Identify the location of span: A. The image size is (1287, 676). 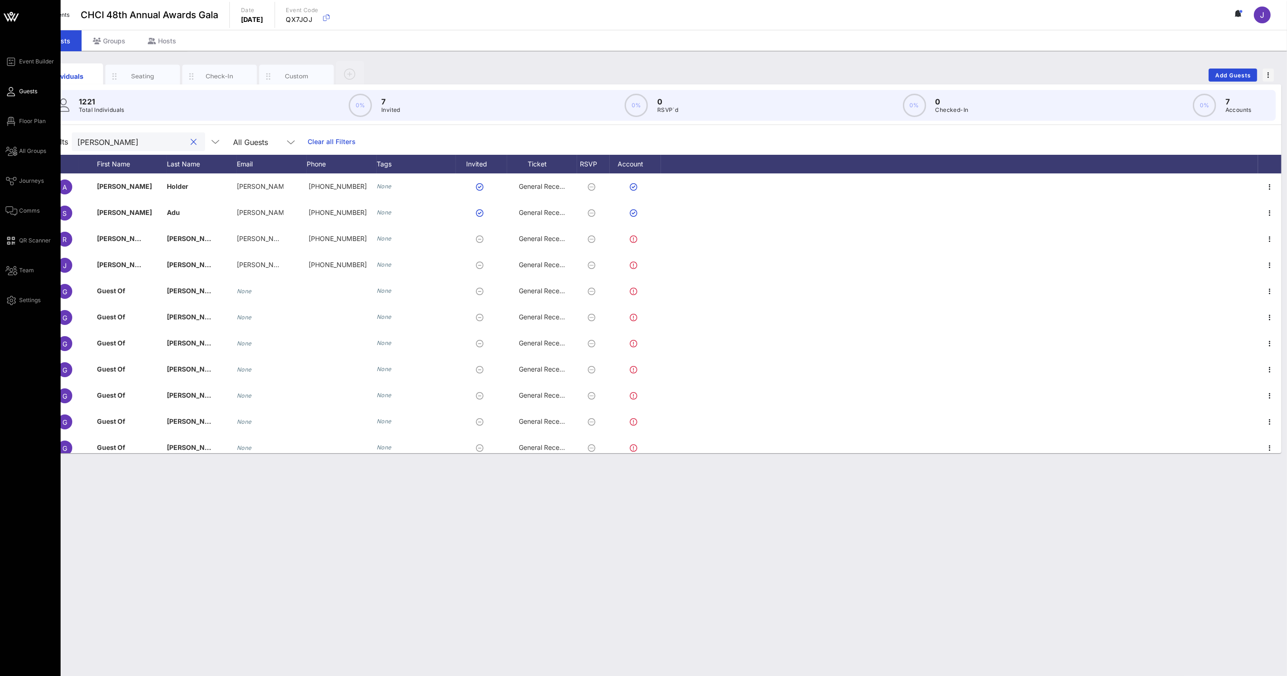
(65, 187).